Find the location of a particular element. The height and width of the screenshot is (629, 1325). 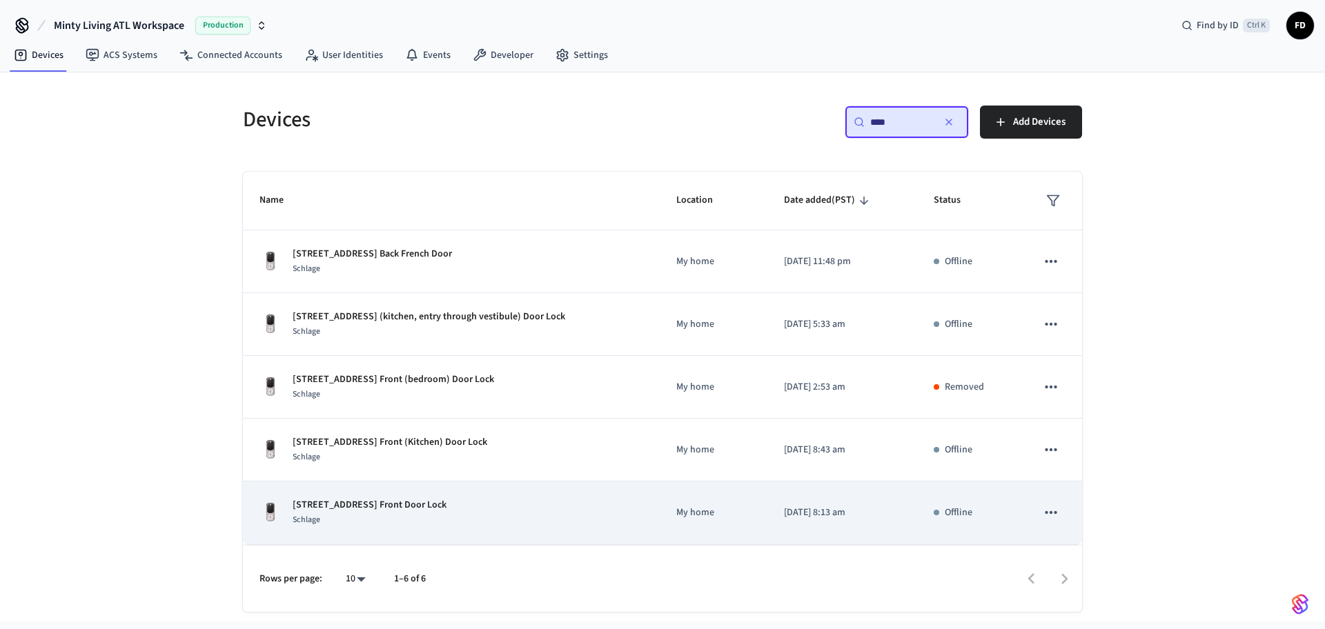

table: sticky table is located at coordinates (663, 390).